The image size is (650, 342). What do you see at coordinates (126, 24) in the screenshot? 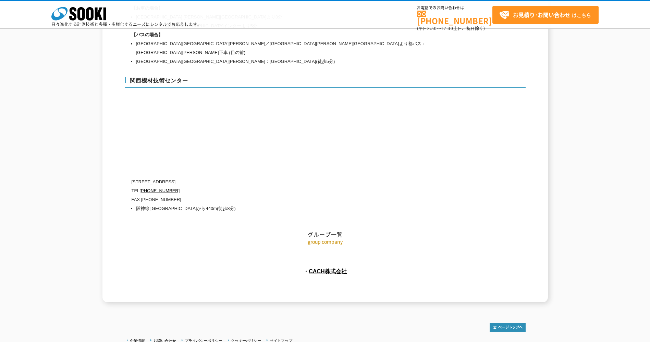
I see `p: 日々進化する計測技術と多種・多様化するニーズにレンタルでお応えします。` at bounding box center [126, 24].